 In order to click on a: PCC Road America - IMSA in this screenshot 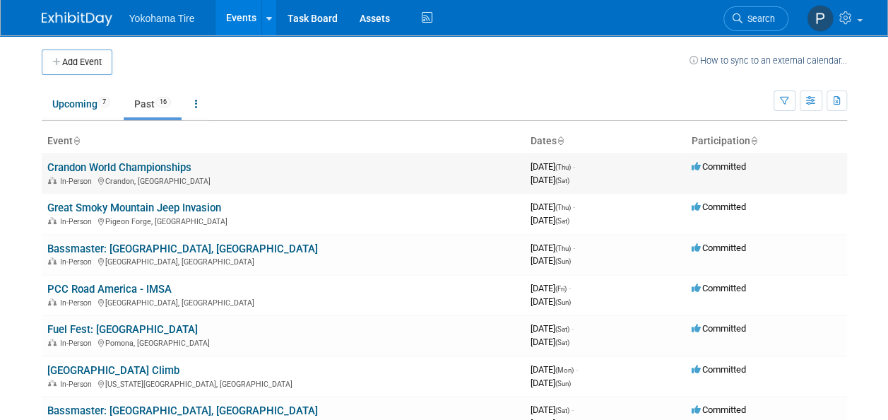, I will do `click(110, 289)`.